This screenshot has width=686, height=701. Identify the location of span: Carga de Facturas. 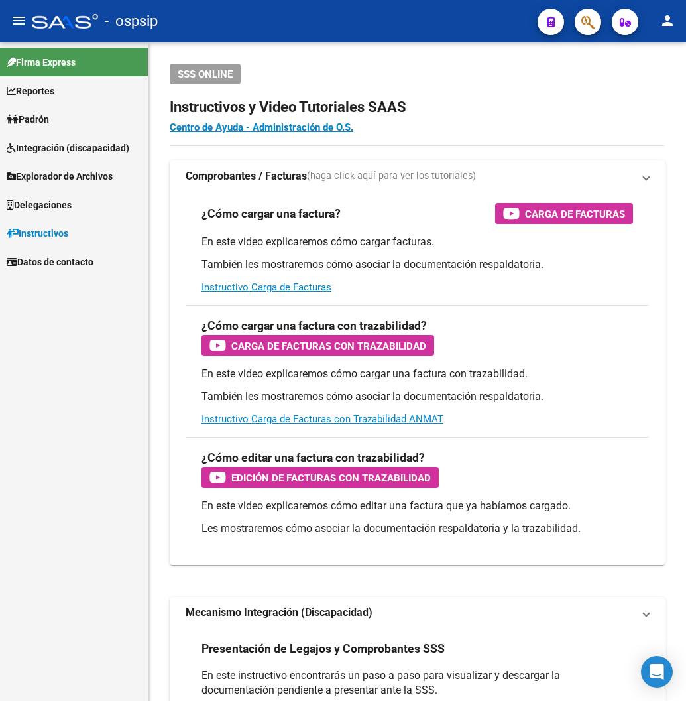
(575, 214).